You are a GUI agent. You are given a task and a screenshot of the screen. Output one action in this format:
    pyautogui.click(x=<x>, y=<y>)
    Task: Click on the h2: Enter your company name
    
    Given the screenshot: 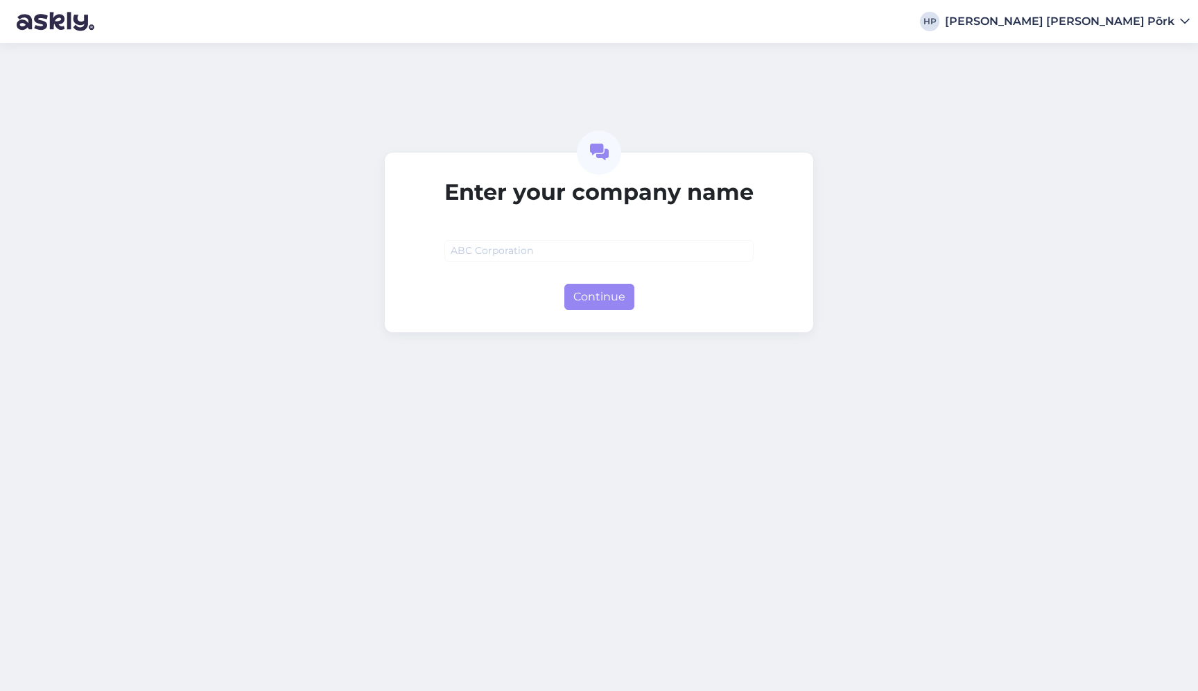 What is the action you would take?
    pyautogui.click(x=599, y=192)
    